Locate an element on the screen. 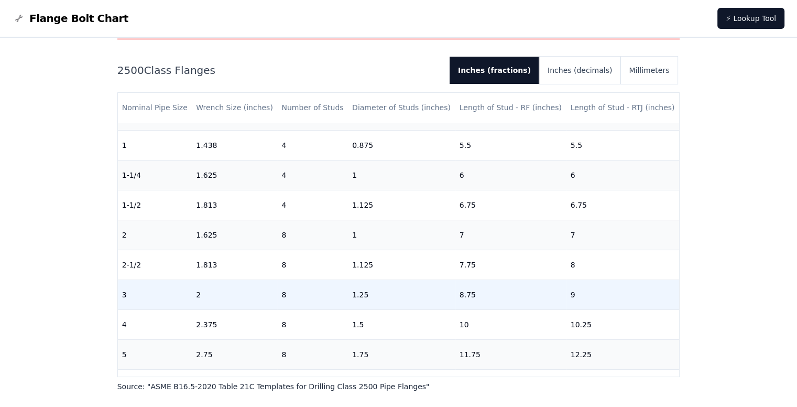 This screenshot has height=407, width=797. td: 11.75 is located at coordinates (511, 354).